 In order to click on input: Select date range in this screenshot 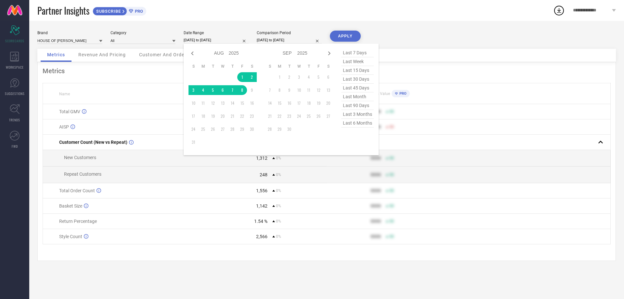, I will do `click(216, 40)`.